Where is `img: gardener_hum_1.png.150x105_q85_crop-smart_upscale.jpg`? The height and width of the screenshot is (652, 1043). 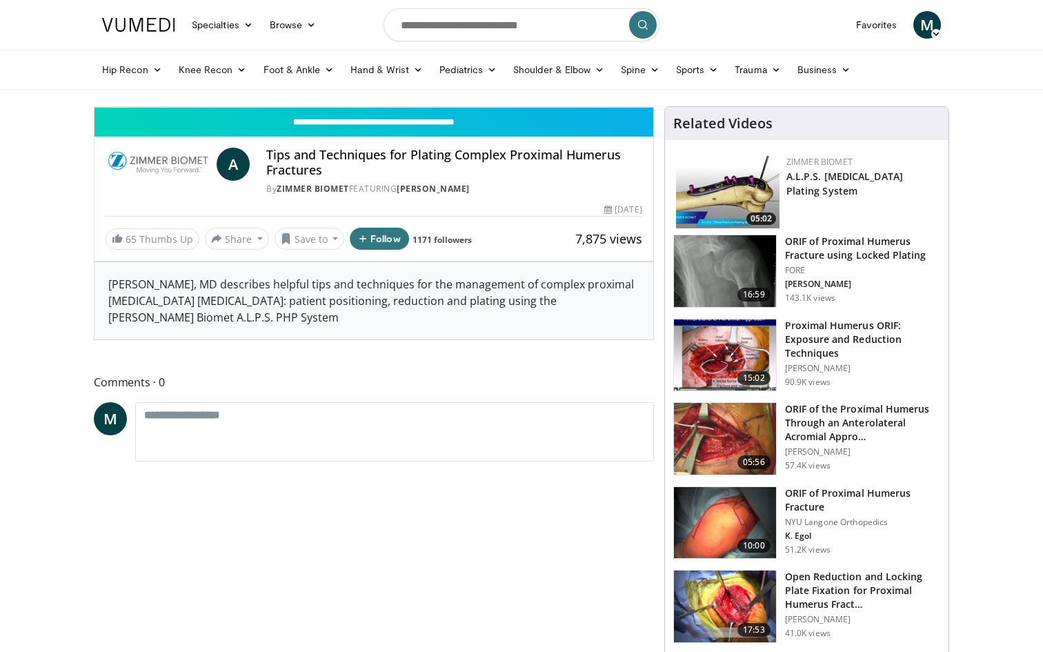 img: gardener_hum_1.png.150x105_q85_crop-smart_upscale.jpg is located at coordinates (725, 355).